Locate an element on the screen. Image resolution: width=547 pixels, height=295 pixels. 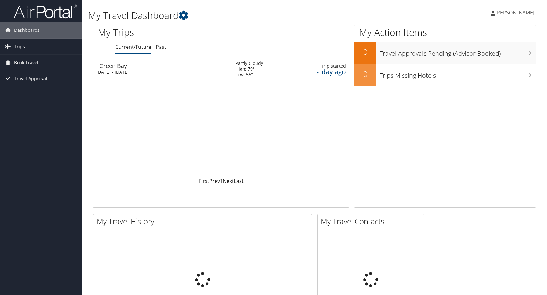
div: Partly Cloudy is located at coordinates (249, 63).